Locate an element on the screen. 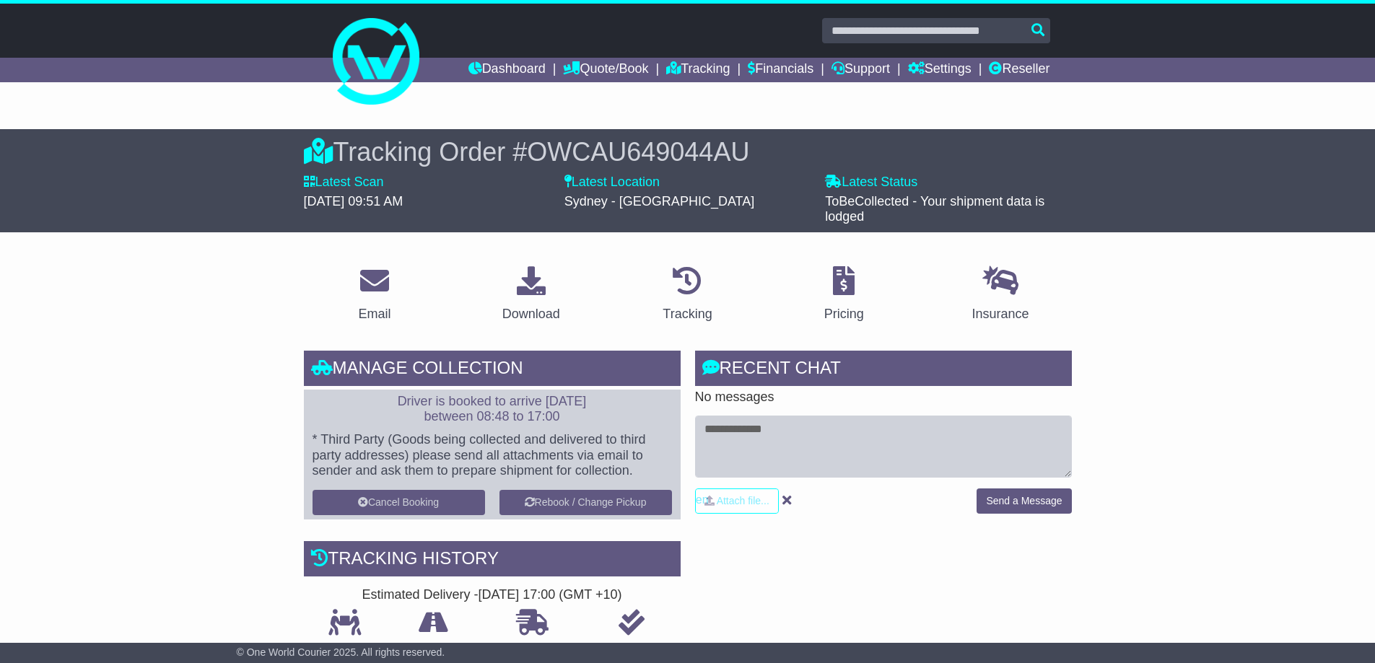  a: Settings is located at coordinates (939, 70).